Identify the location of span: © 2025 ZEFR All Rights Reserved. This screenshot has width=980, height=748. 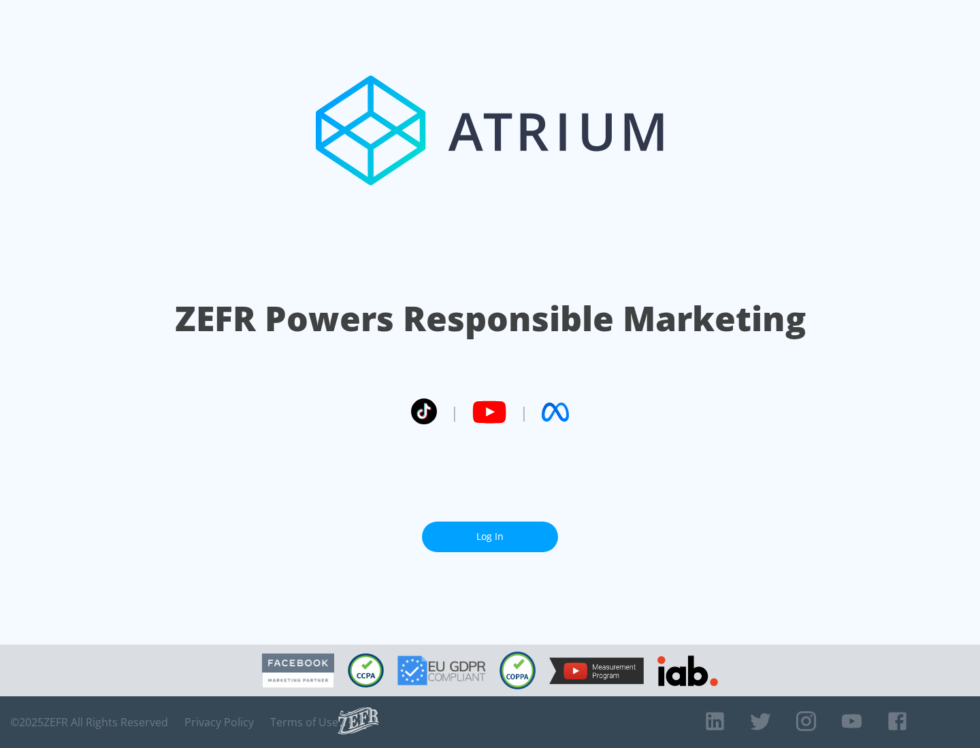
(89, 722).